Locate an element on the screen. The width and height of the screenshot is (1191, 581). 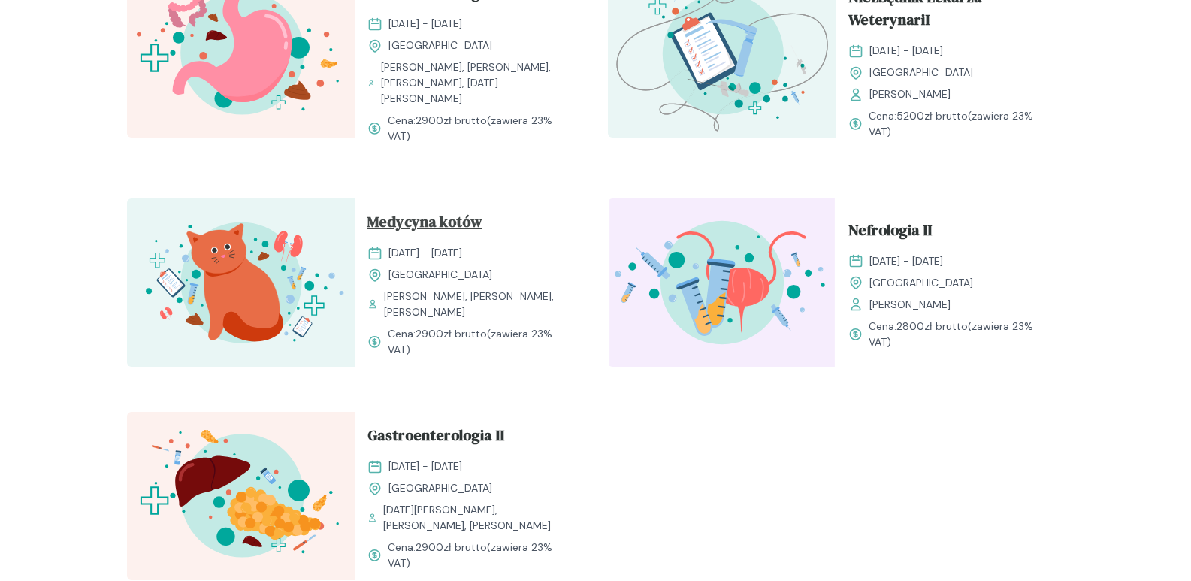
img: aHfQZEMqNJQqH-e8_MedKot_T.svg is located at coordinates (241, 282).